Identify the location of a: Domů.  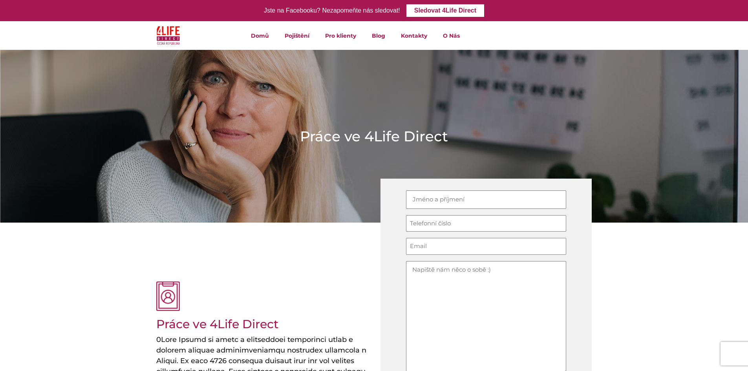
(260, 35).